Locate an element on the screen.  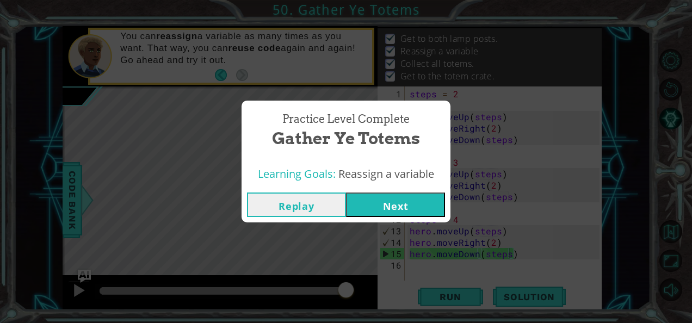
button: Next is located at coordinates (396, 205).